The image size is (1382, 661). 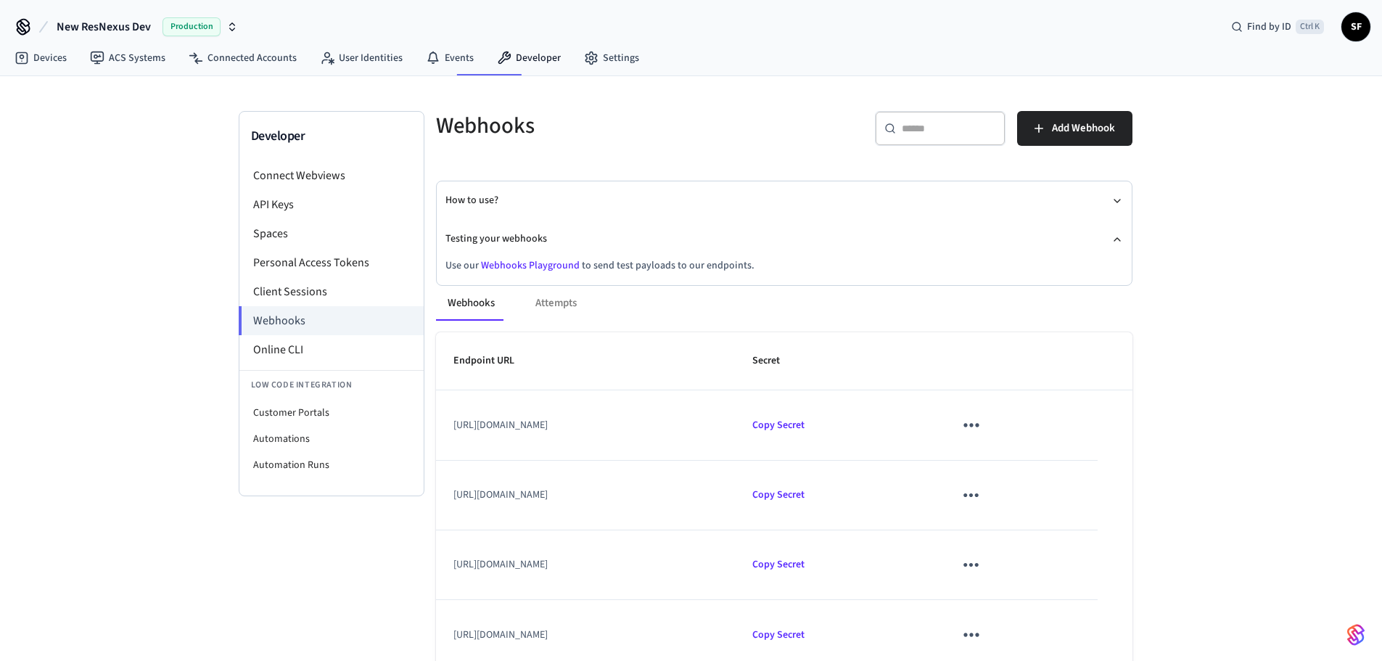 What do you see at coordinates (41, 58) in the screenshot?
I see `a: Devices` at bounding box center [41, 58].